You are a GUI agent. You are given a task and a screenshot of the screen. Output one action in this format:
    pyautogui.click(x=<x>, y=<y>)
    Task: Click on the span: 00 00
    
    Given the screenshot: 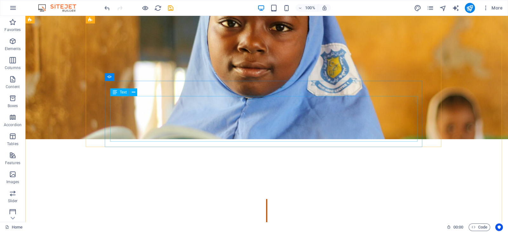 What is the action you would take?
    pyautogui.click(x=458, y=228)
    